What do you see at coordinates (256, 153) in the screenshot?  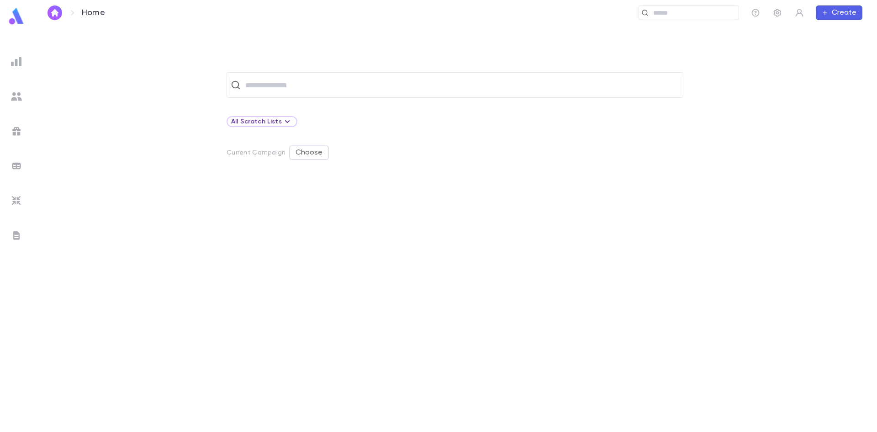 I see `p: Current Campaign` at bounding box center [256, 153].